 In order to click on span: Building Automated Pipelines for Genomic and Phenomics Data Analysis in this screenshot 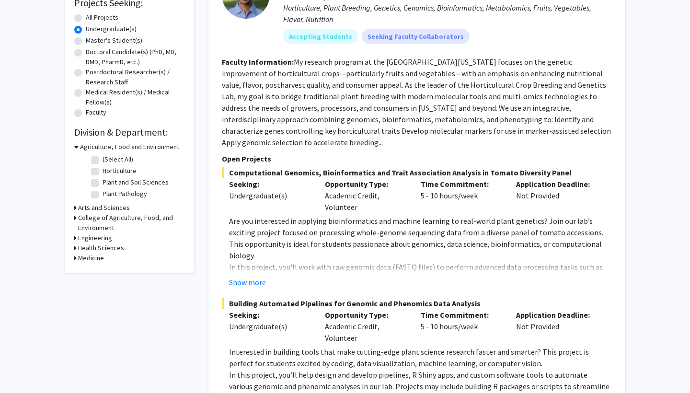, I will do `click(417, 303)`.